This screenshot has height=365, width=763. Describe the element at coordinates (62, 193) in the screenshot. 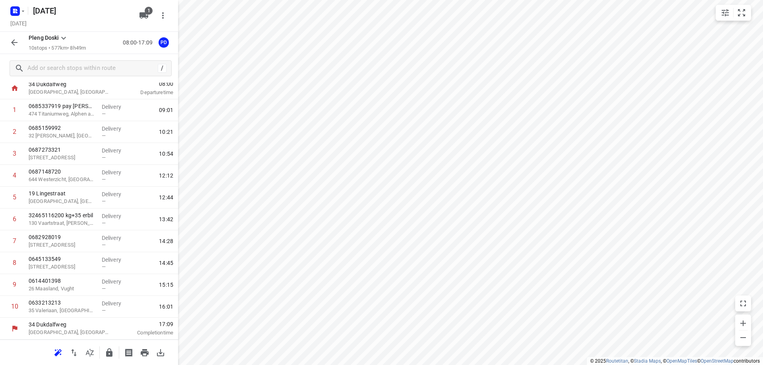

I see `p: 19 Lingestraat` at that location.